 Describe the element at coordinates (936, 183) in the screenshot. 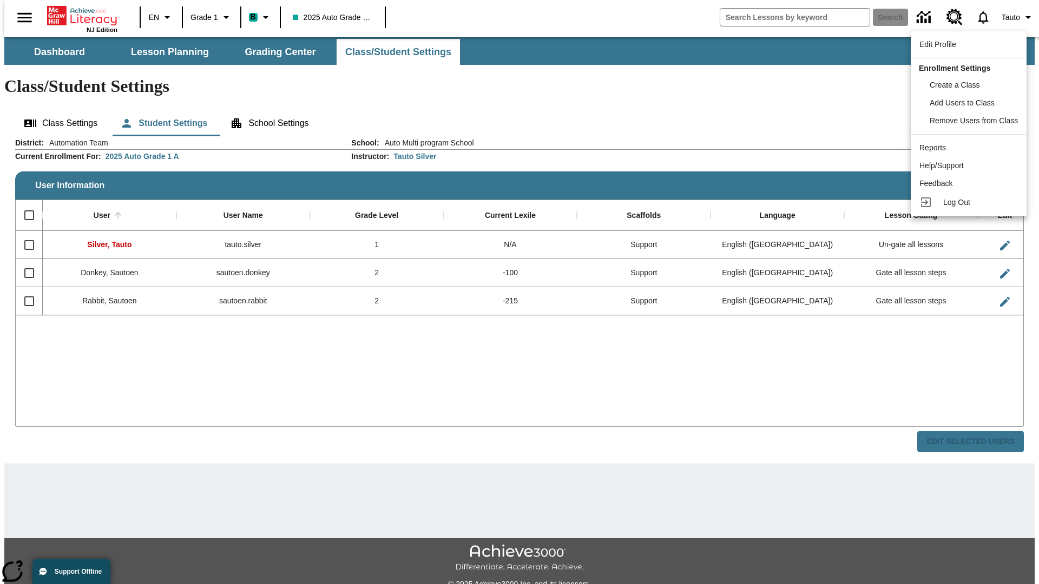

I see `span: Feedback` at that location.